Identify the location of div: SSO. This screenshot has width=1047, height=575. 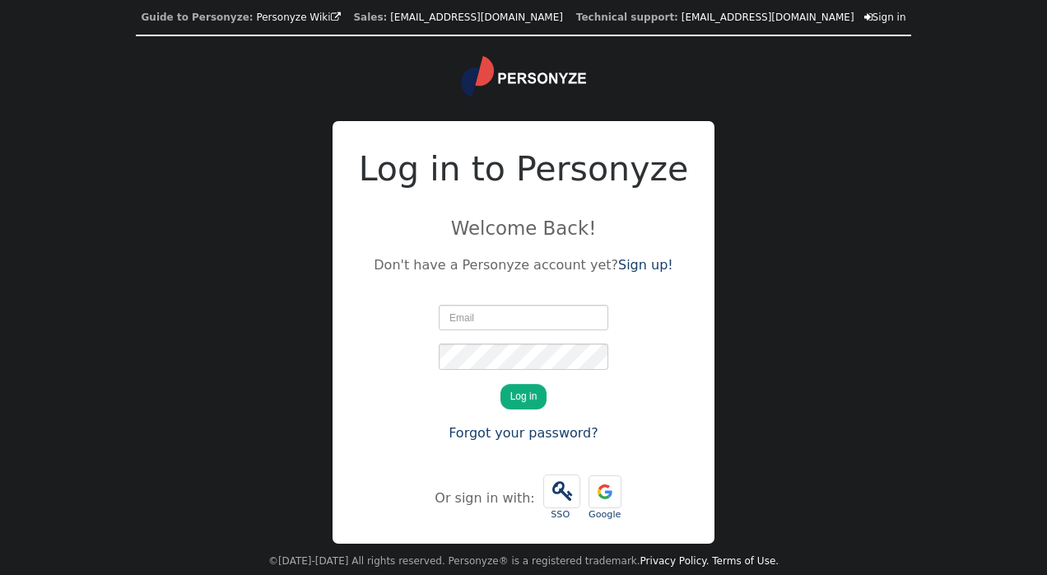
(561, 515).